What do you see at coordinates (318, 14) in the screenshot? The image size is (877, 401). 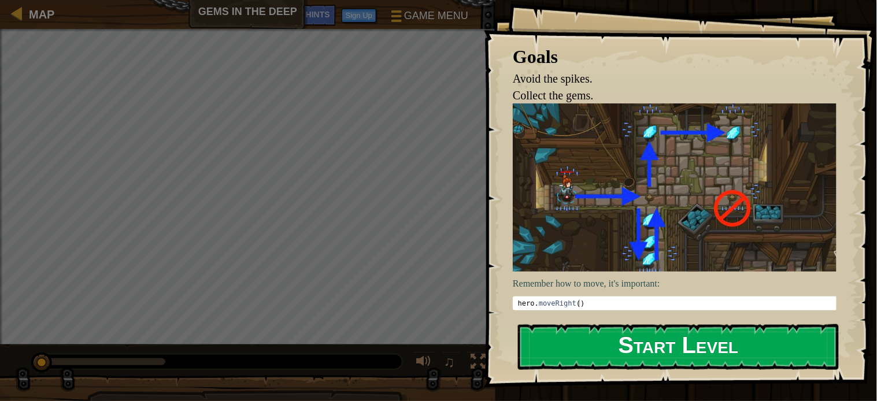 I see `span: Hints` at bounding box center [318, 14].